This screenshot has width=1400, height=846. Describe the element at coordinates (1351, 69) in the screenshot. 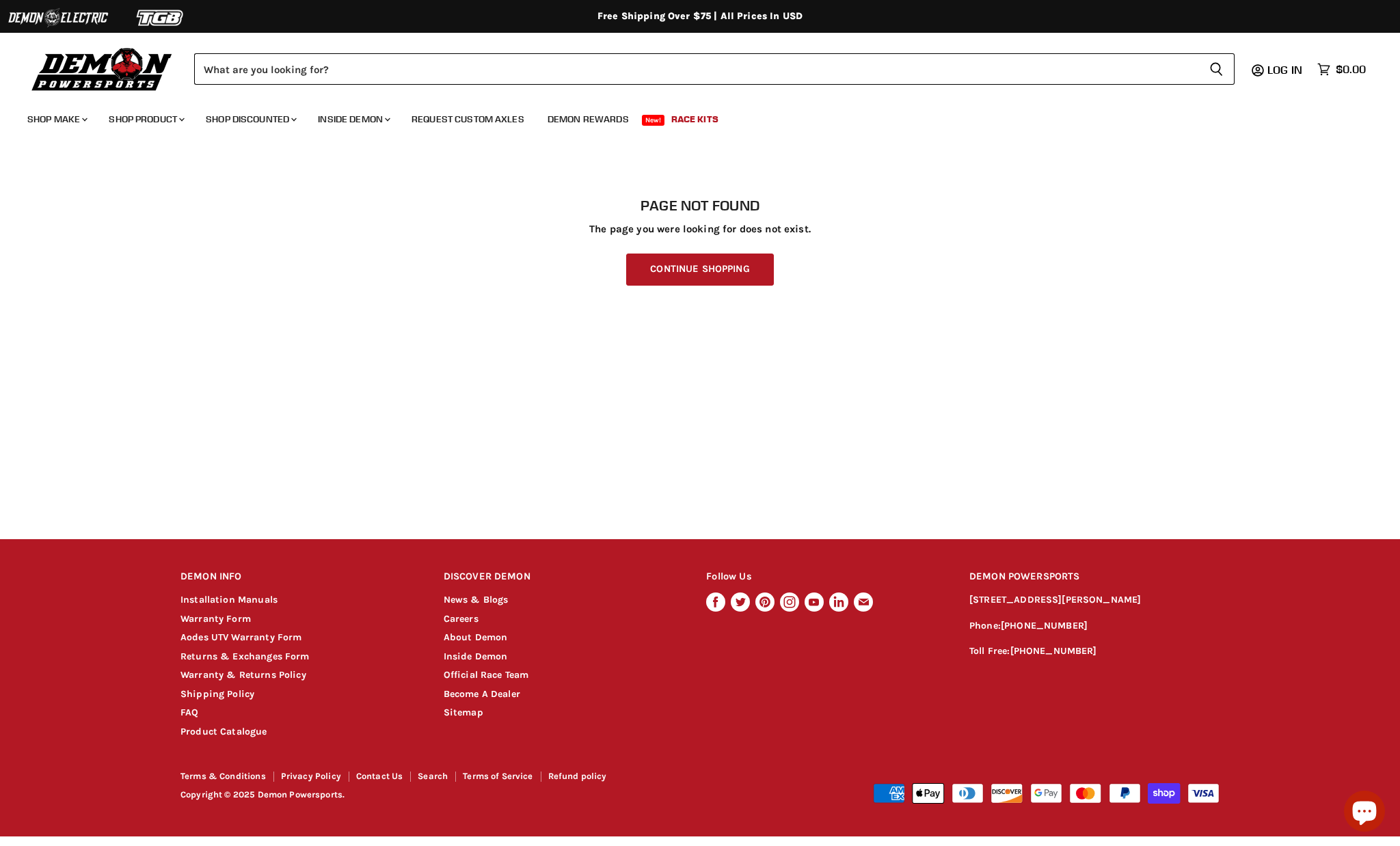

I see `span: $0.00` at that location.